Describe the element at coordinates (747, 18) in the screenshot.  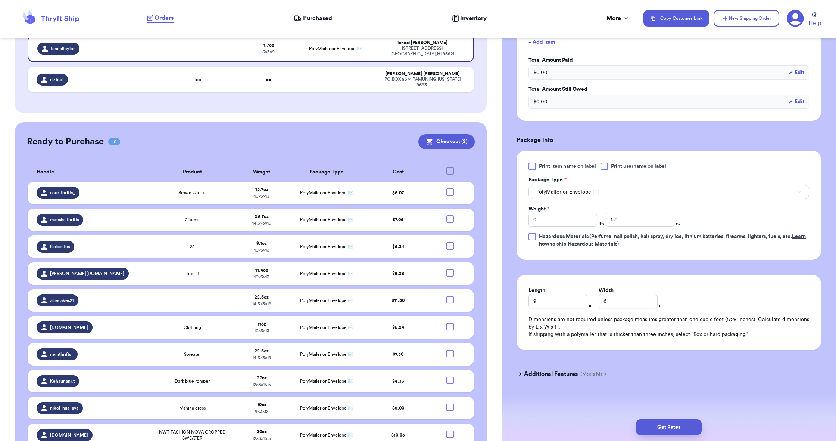
I see `button: New Shipping Order` at that location.